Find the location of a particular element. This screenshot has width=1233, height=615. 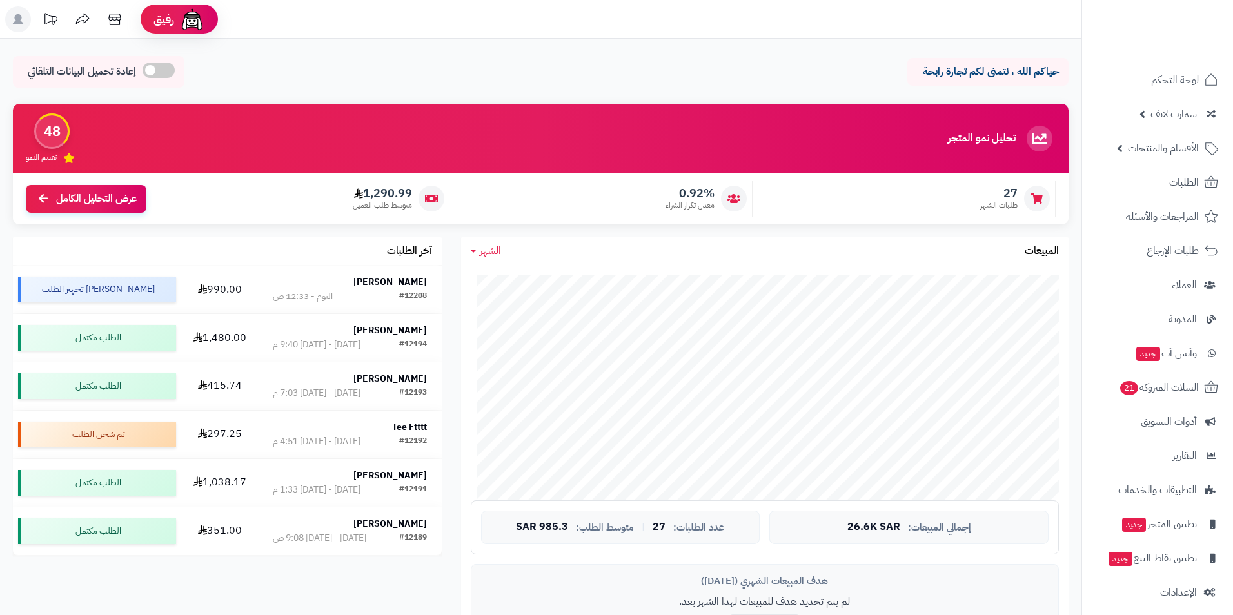

a: المراجعات والأسئلة is located at coordinates (1157, 217).